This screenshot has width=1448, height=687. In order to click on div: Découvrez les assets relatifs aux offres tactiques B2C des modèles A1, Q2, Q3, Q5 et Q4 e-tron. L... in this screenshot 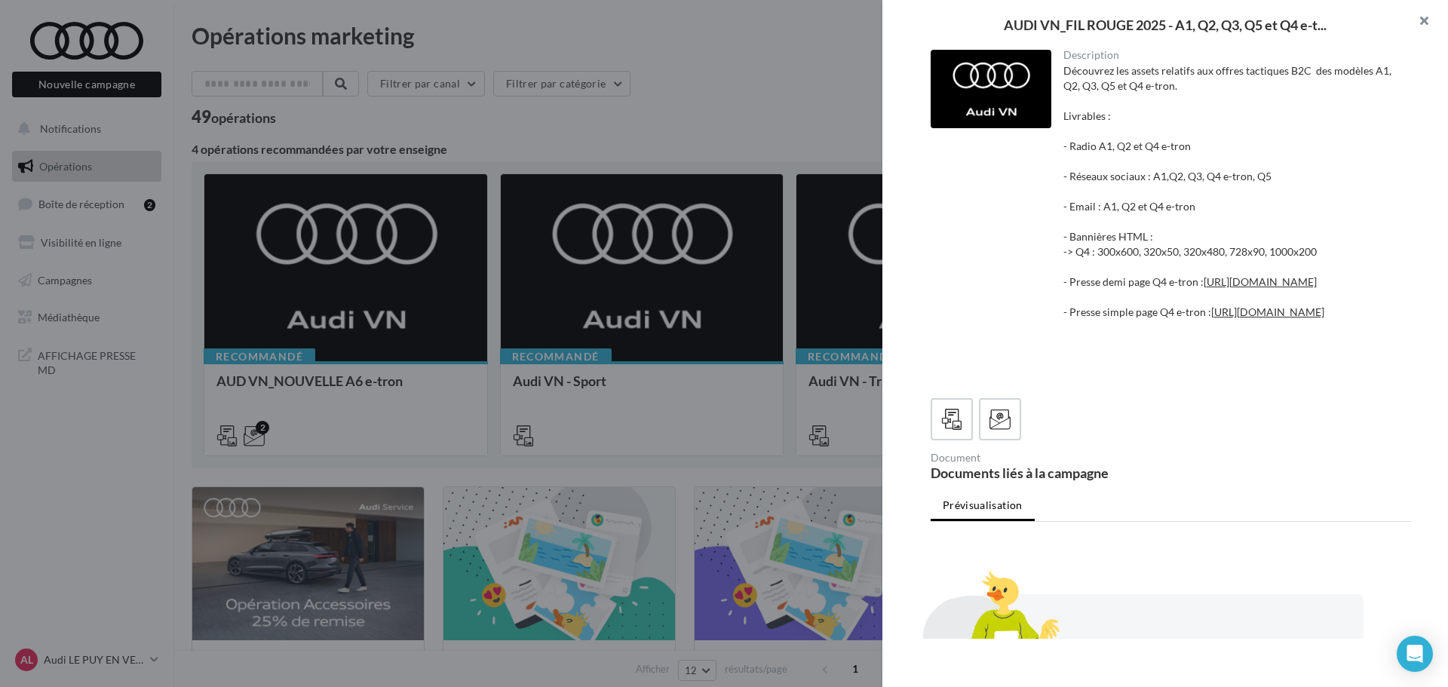, I will do `click(1231, 222)`.